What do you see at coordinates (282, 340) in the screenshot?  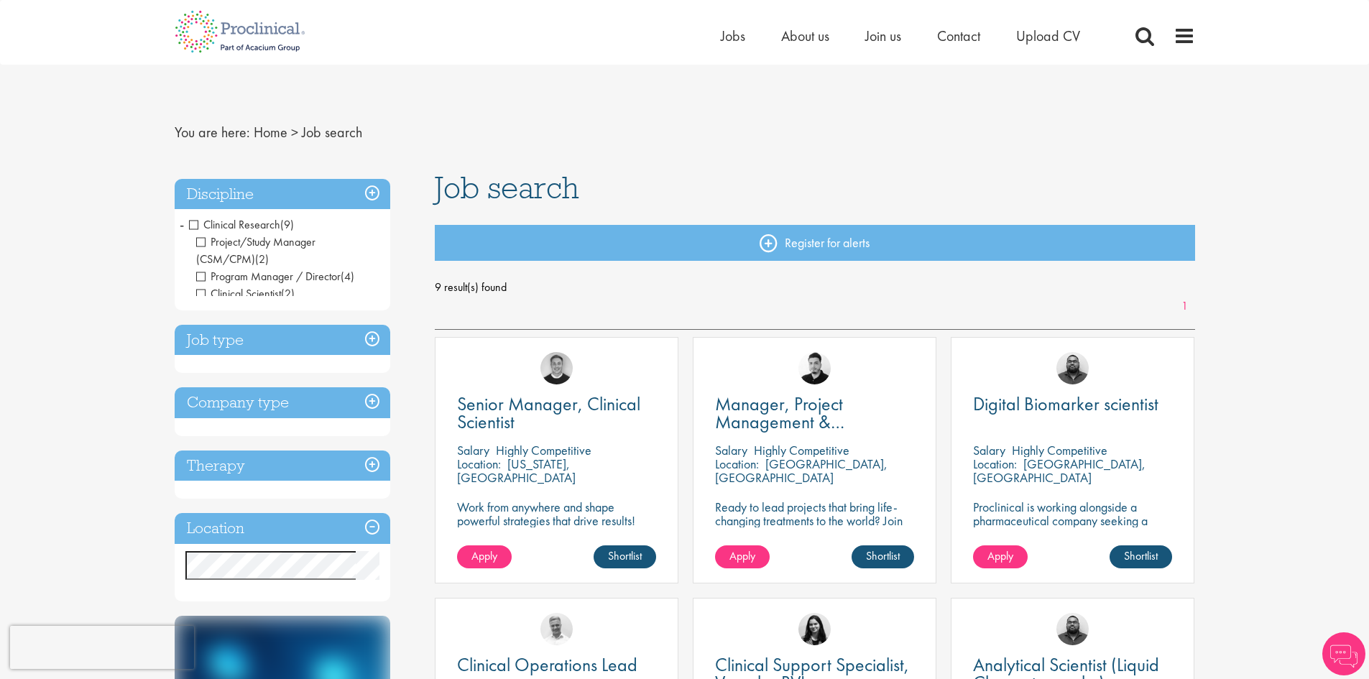 I see `h3: Job type` at bounding box center [282, 340].